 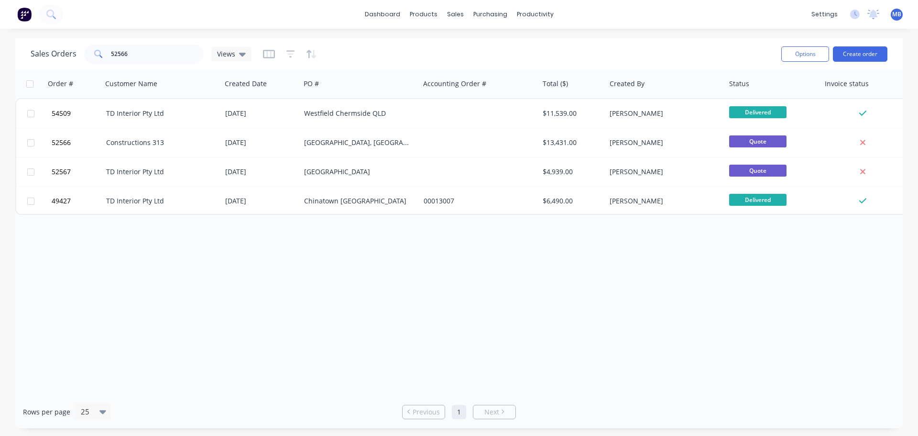 What do you see at coordinates (492, 412) in the screenshot?
I see `span: Next` at bounding box center [492, 412].